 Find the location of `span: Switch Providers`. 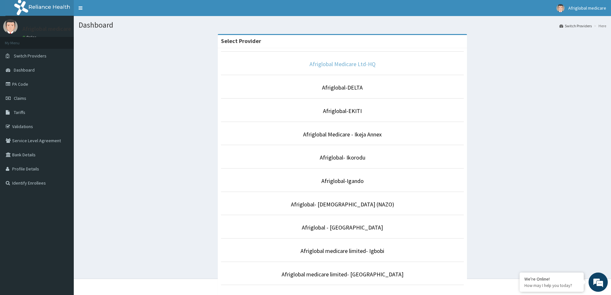

span: Switch Providers is located at coordinates (30, 56).